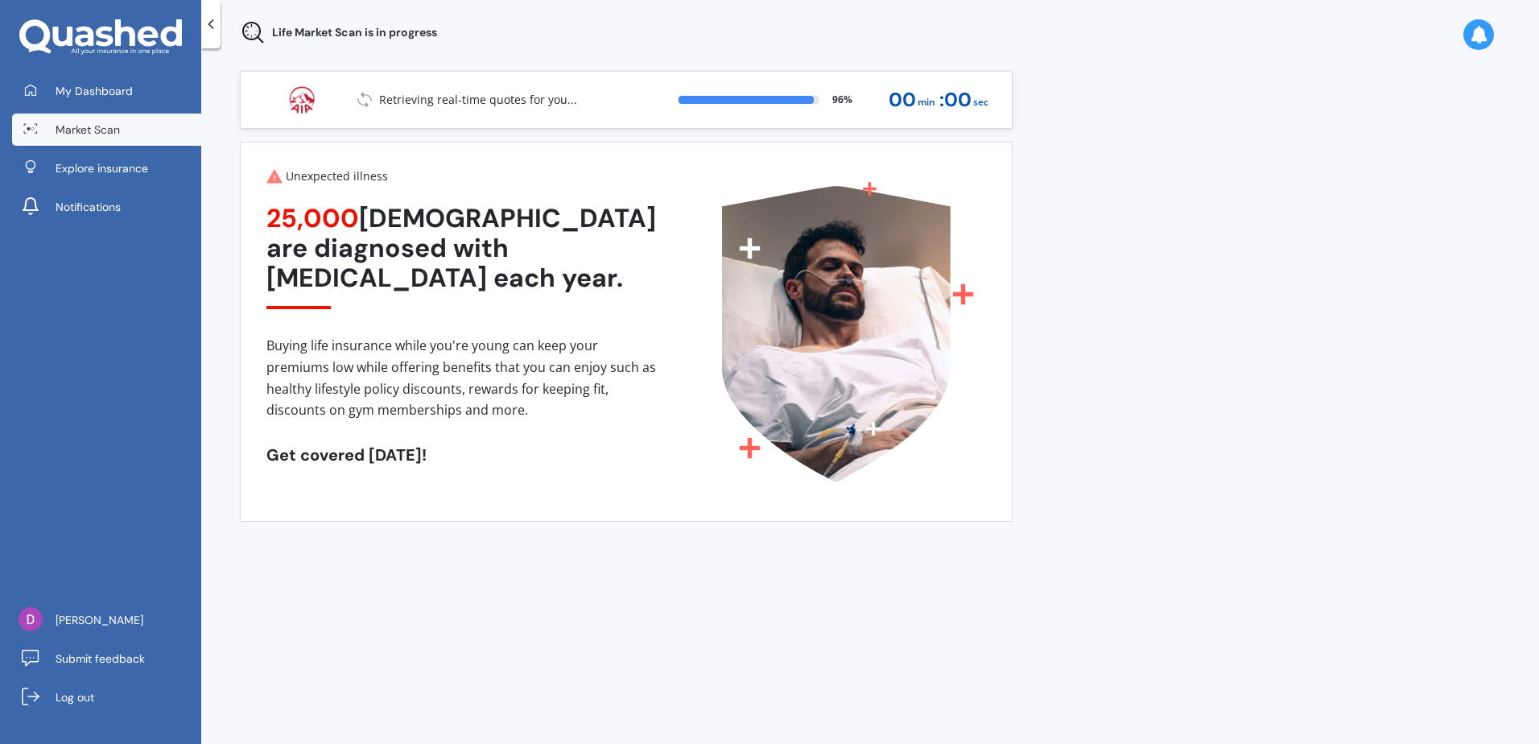 The image size is (1539, 744). I want to click on span: Notifications, so click(88, 207).